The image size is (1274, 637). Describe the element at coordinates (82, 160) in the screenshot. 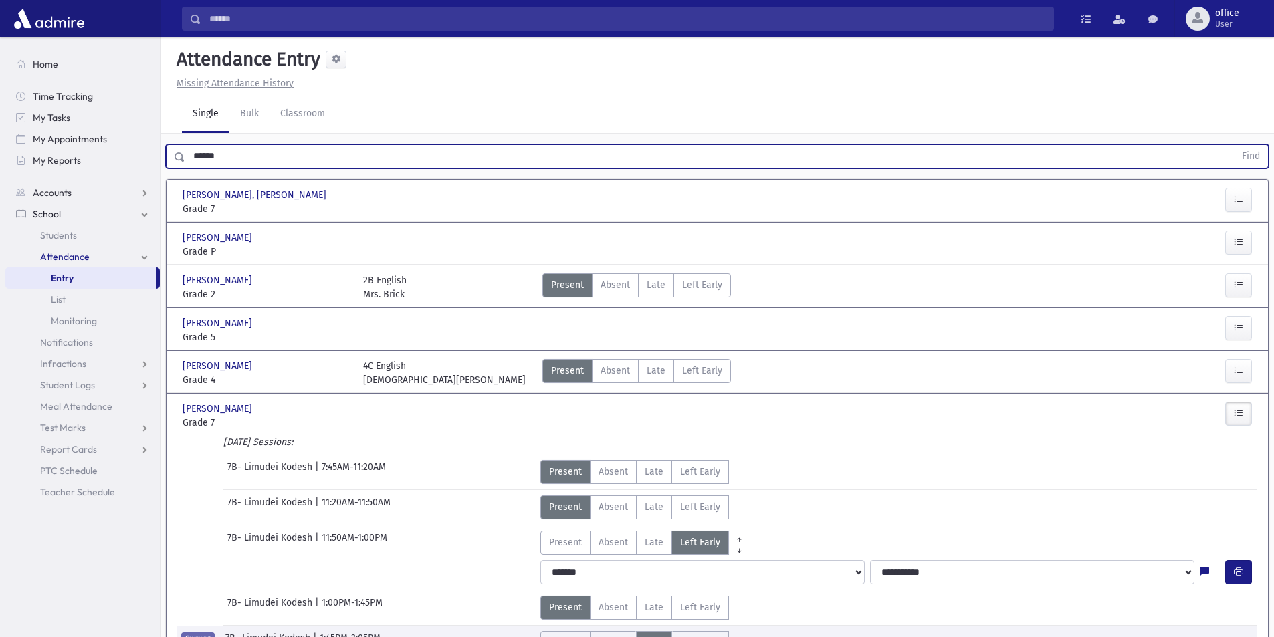

I see `a: My Reports` at that location.